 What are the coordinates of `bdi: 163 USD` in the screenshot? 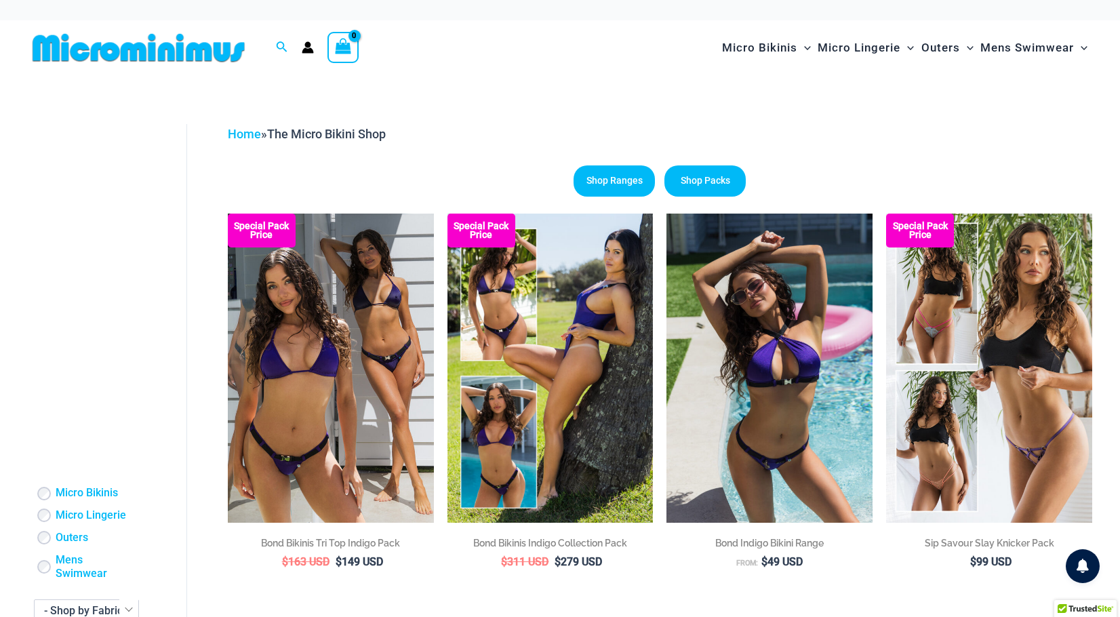 It's located at (306, 561).